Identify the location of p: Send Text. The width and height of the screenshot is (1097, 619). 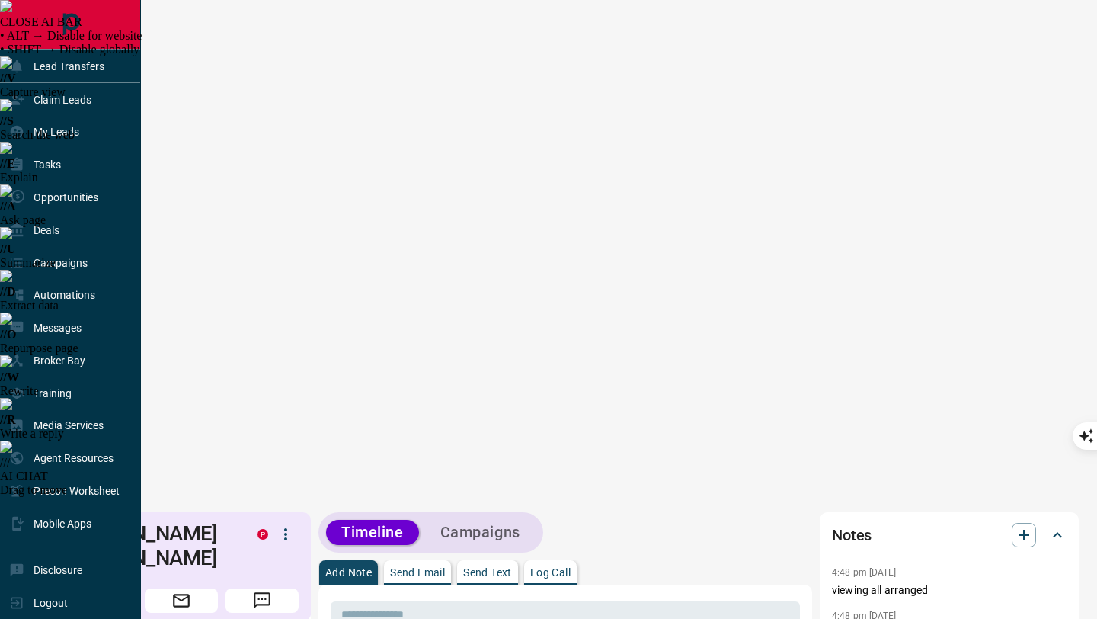
(488, 572).